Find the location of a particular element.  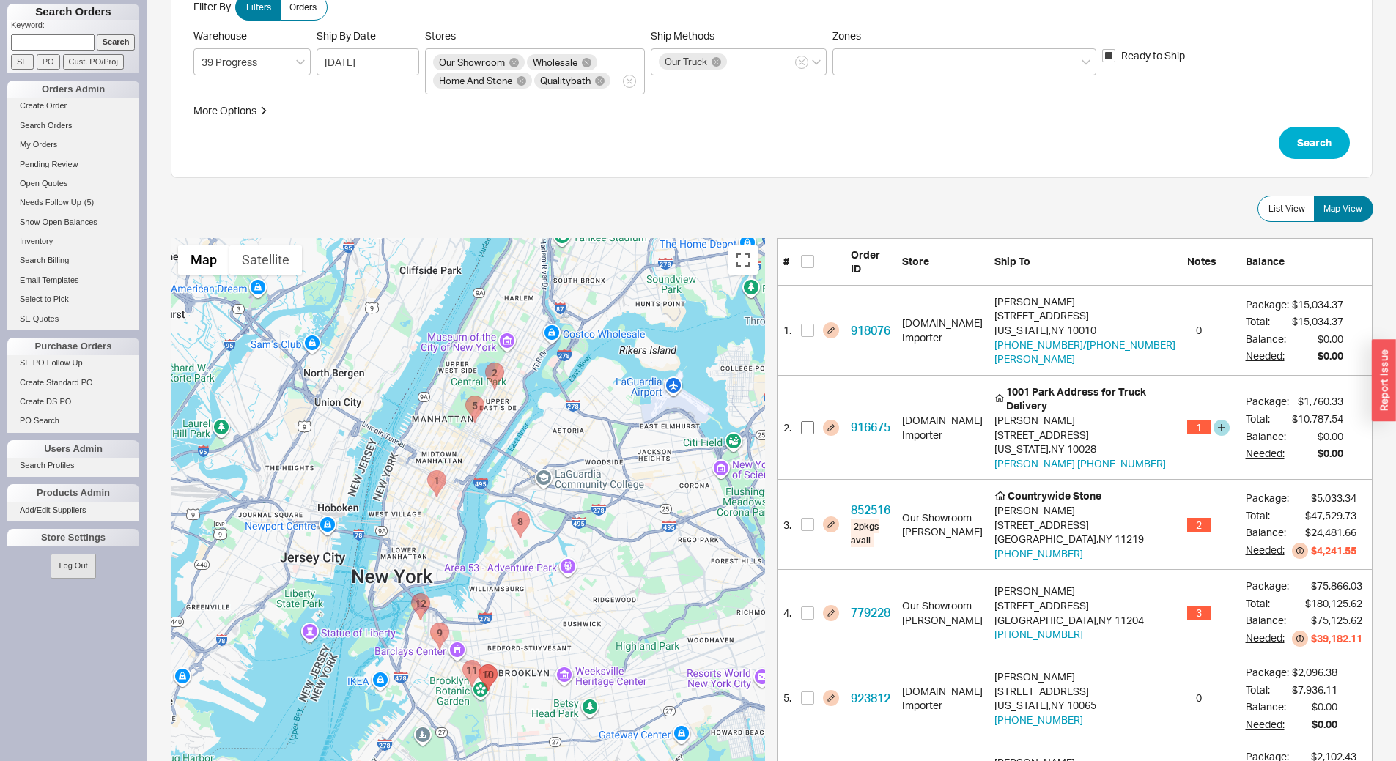

div: Users Admin is located at coordinates (73, 449).